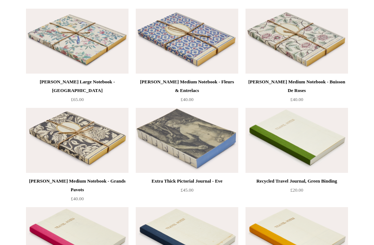 The width and height of the screenshot is (374, 245). Describe the element at coordinates (77, 99) in the screenshot. I see `span: £65.00` at that location.